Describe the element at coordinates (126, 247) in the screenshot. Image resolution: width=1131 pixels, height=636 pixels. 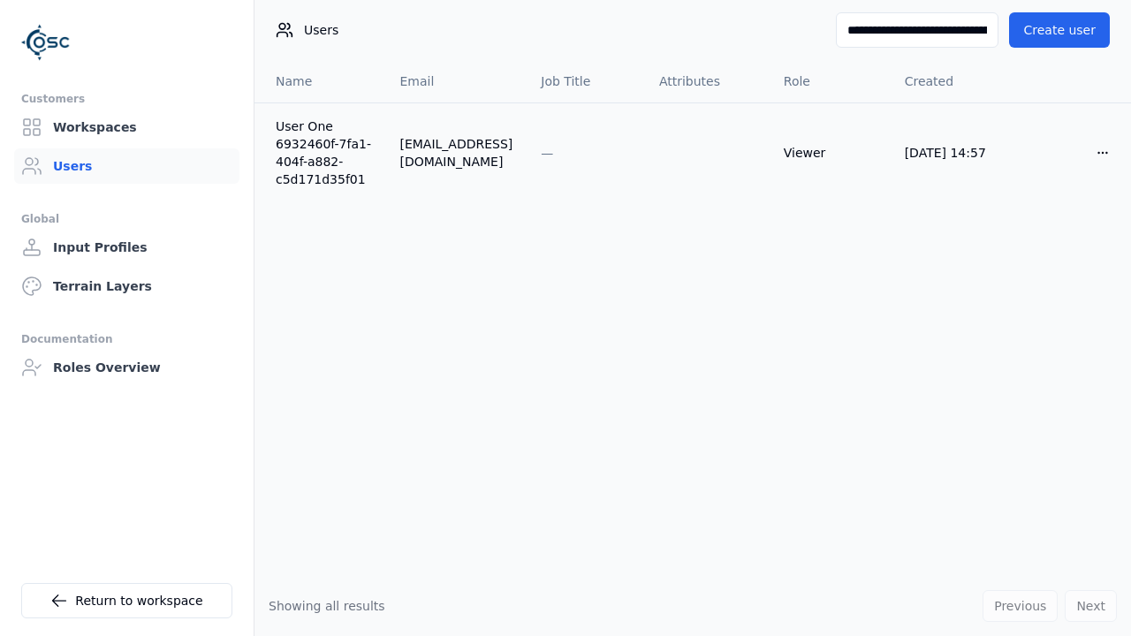
I see `a: Input Profiles` at that location.